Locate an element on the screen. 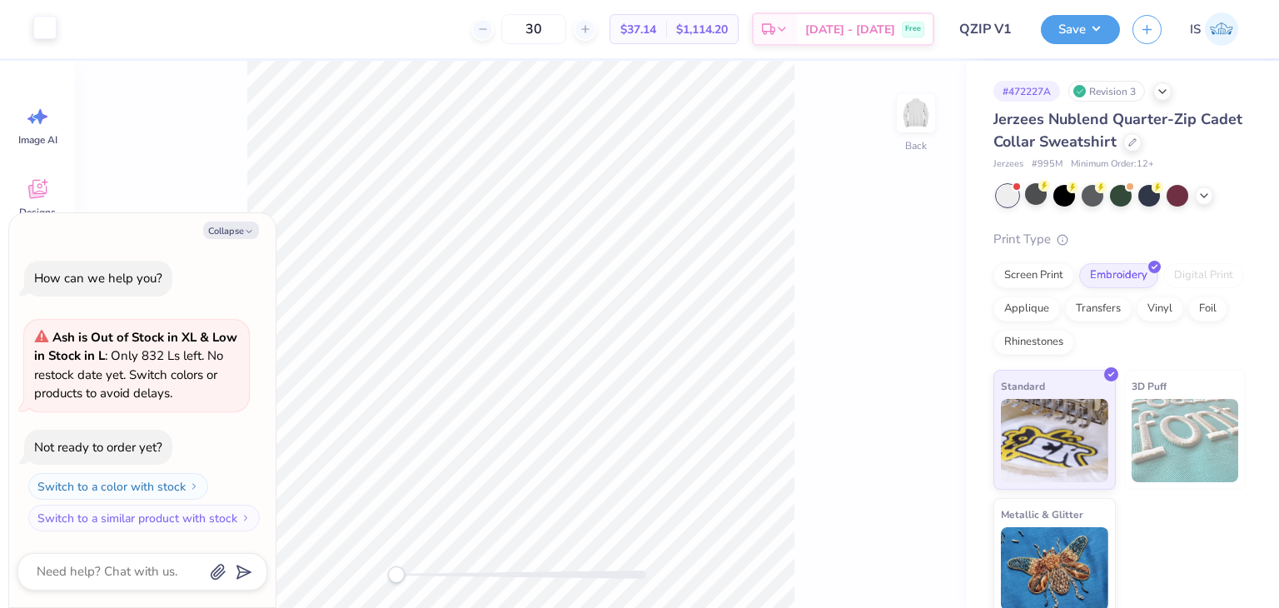 This screenshot has width=1279, height=608. button: Switch to a similar product with stock is located at coordinates (144, 518).